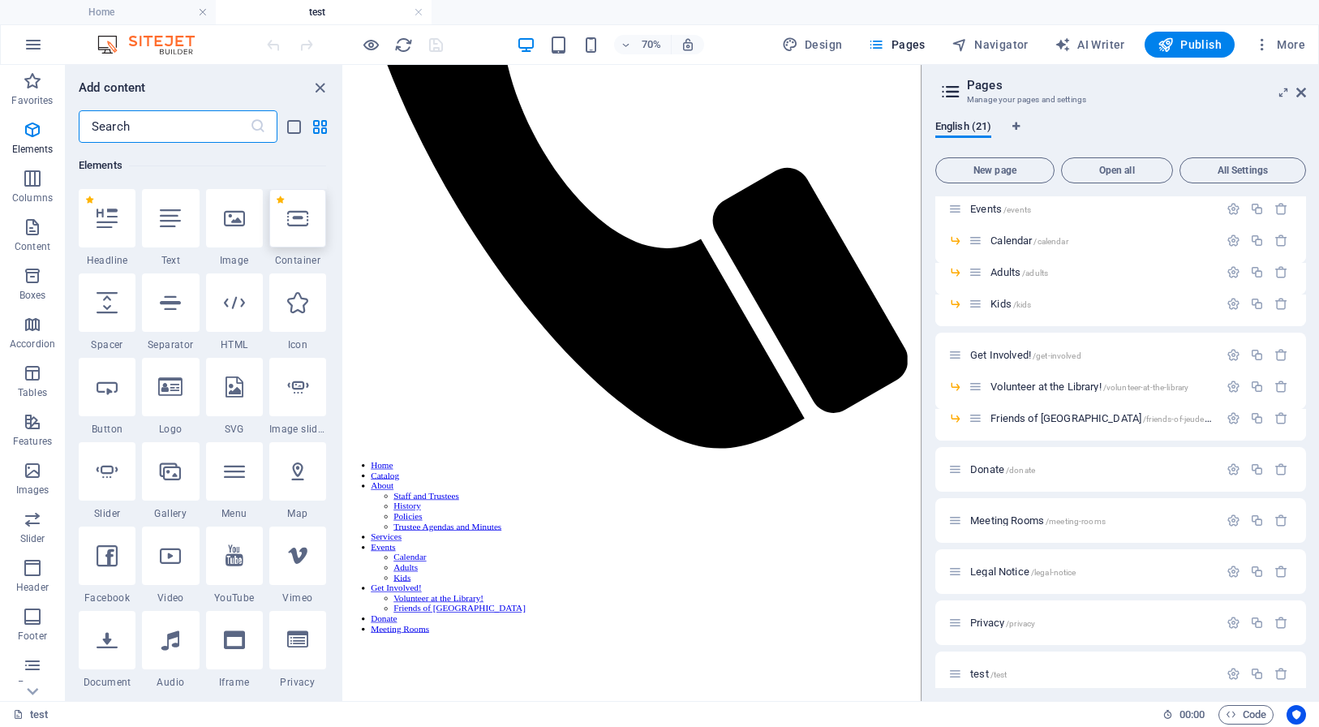 The image size is (1319, 727). What do you see at coordinates (1076, 521) in the screenshot?
I see `span: /meeting-rooms` at bounding box center [1076, 521].